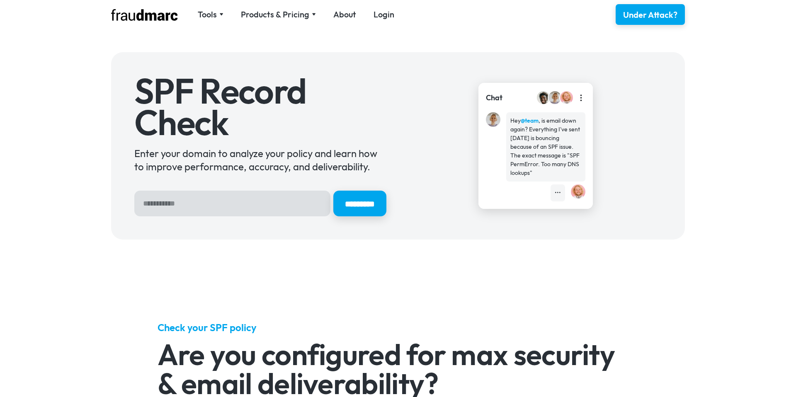 The image size is (796, 397). I want to click on form: Hero Sign Up Form, so click(260, 204).